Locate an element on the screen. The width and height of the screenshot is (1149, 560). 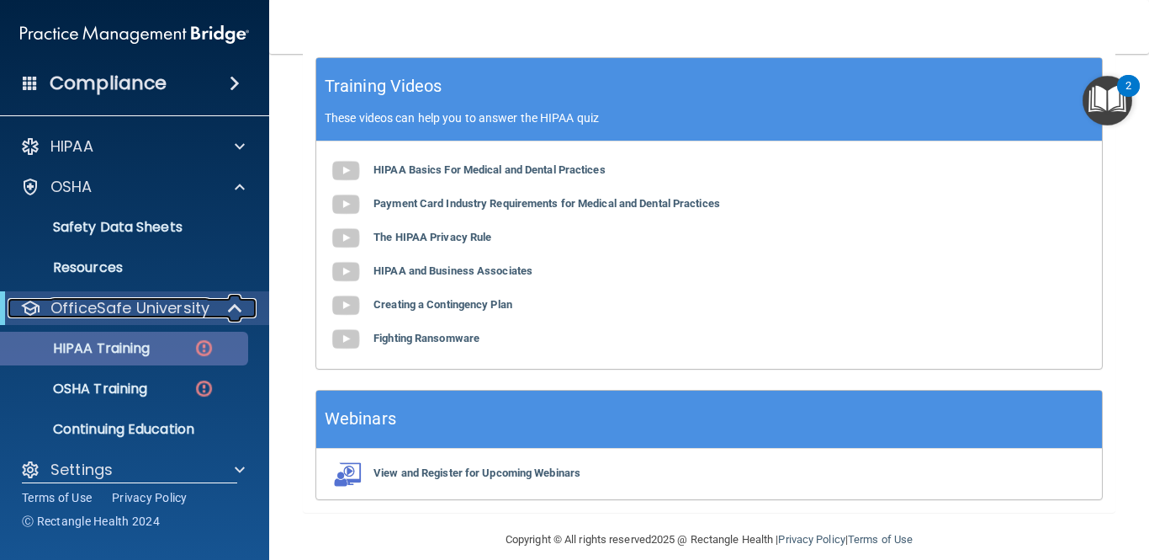
p: Resources is located at coordinates (125, 268).